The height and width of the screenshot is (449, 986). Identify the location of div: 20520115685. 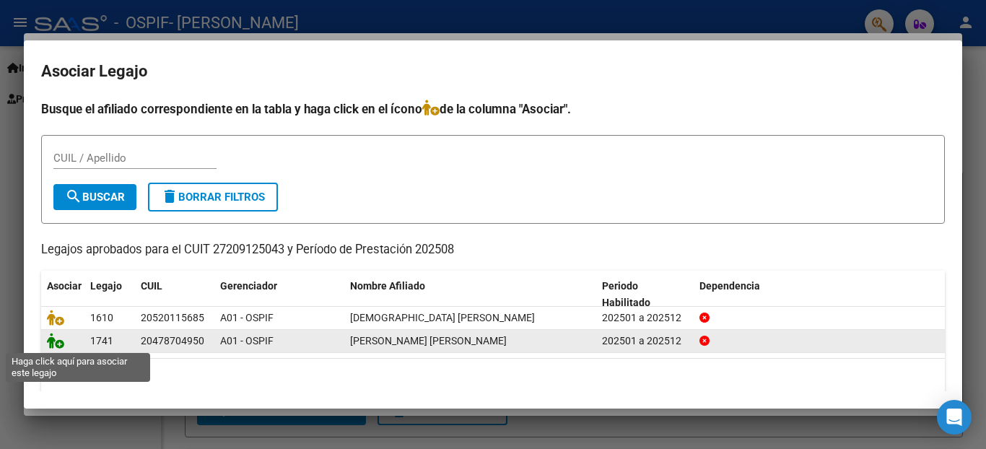
(173, 318).